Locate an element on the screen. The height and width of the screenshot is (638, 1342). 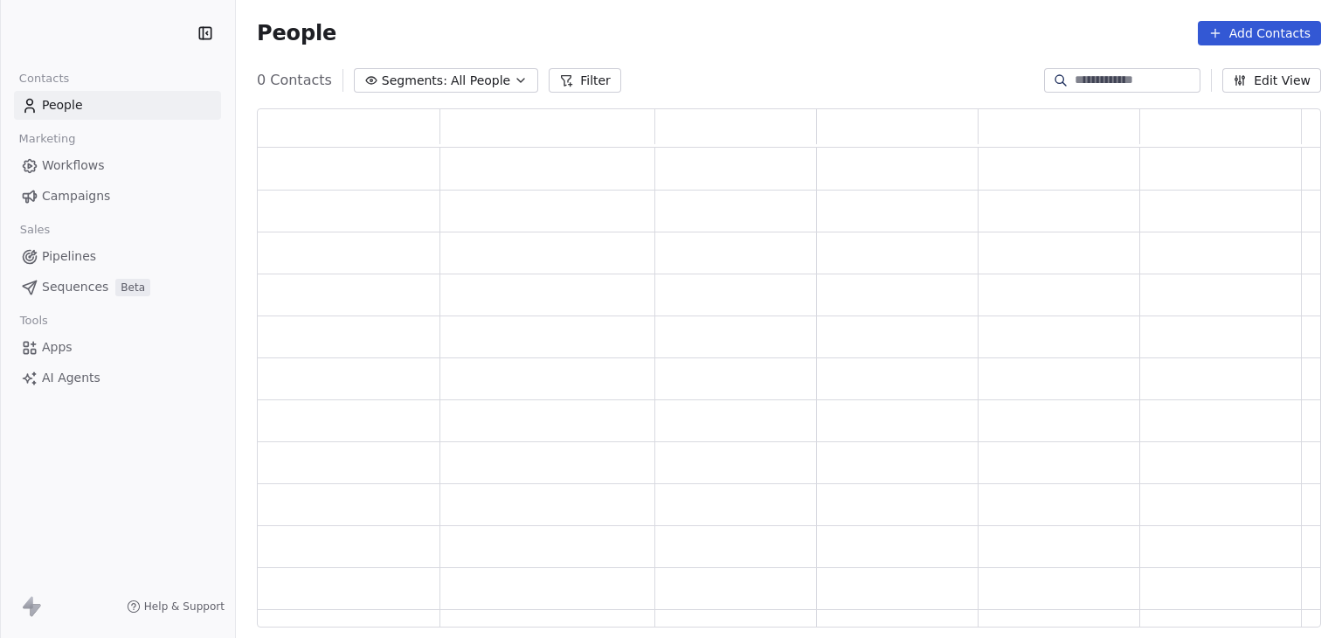
span: All People is located at coordinates (481, 80).